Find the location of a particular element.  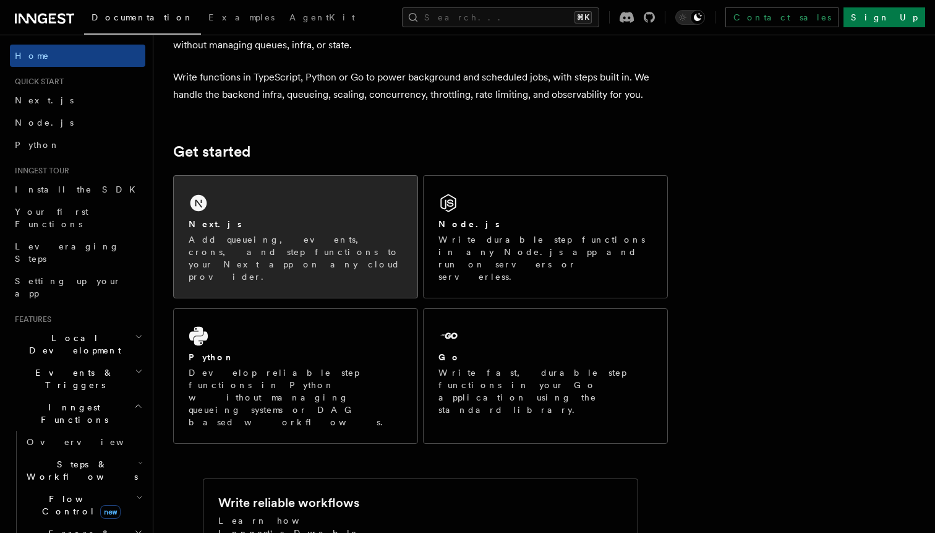

span: Python is located at coordinates (37, 145).